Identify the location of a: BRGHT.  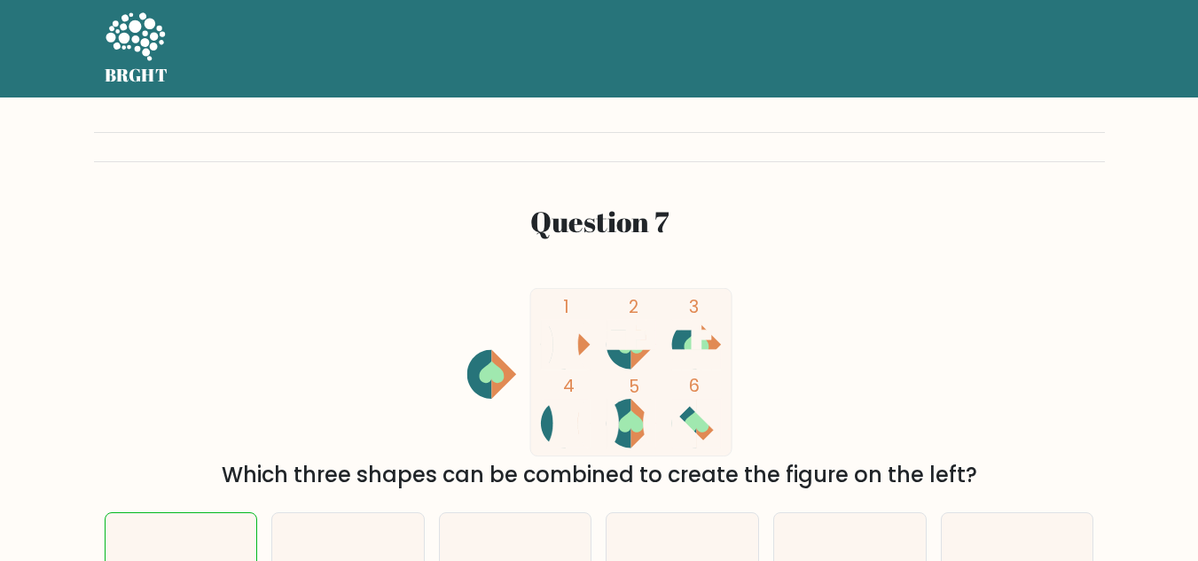
(137, 49).